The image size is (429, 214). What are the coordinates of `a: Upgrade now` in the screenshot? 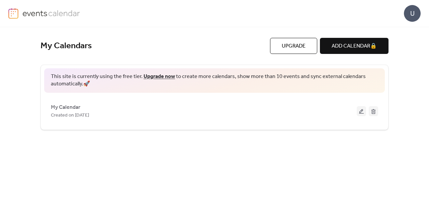 It's located at (159, 76).